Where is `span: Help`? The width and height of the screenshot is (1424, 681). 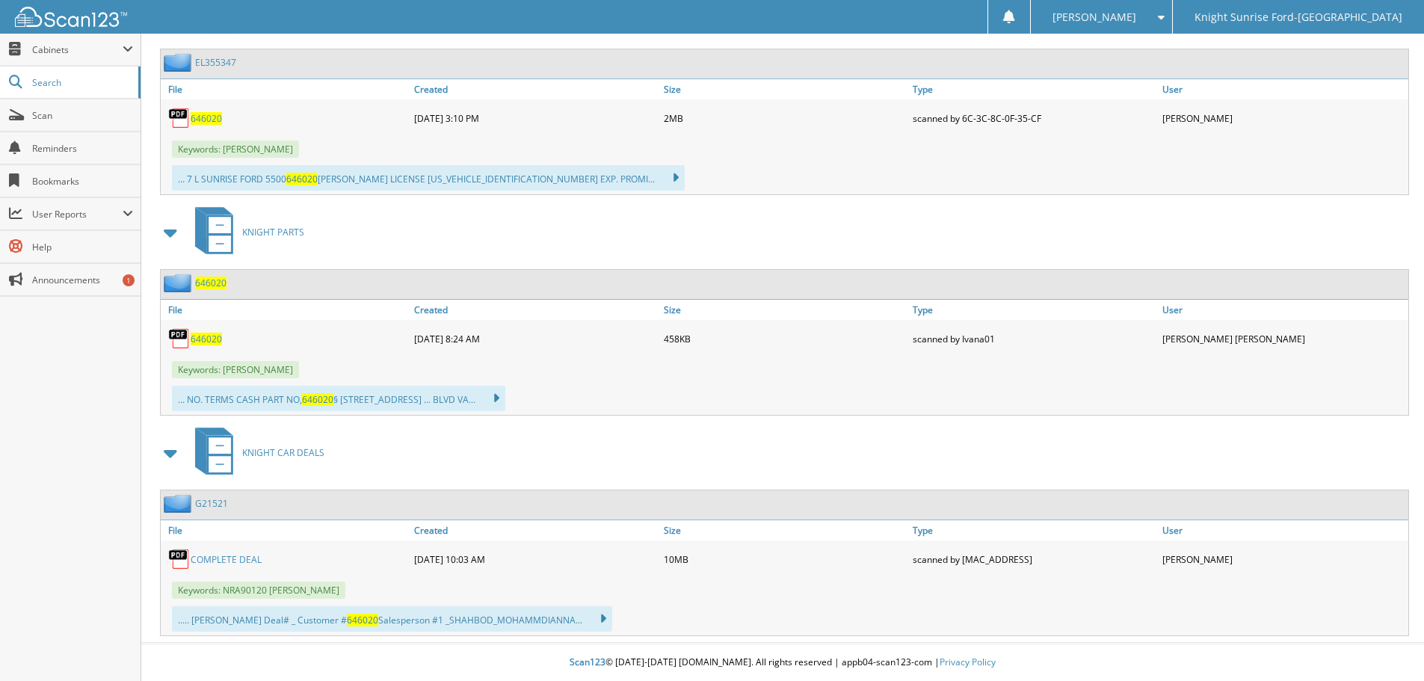
span: Help is located at coordinates (82, 247).